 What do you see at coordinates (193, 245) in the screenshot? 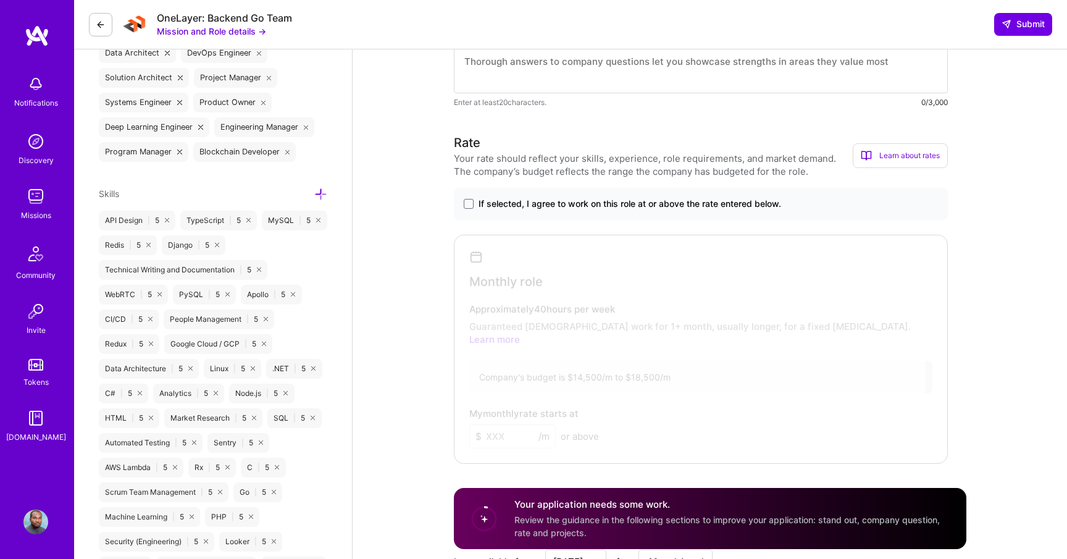
I see `div: Django 5` at bounding box center [193, 245].